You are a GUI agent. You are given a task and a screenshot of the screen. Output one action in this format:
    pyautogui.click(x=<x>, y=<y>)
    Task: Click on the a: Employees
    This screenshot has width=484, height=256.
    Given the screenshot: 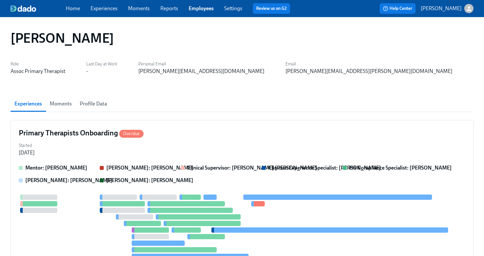 What is the action you would take?
    pyautogui.click(x=201, y=8)
    